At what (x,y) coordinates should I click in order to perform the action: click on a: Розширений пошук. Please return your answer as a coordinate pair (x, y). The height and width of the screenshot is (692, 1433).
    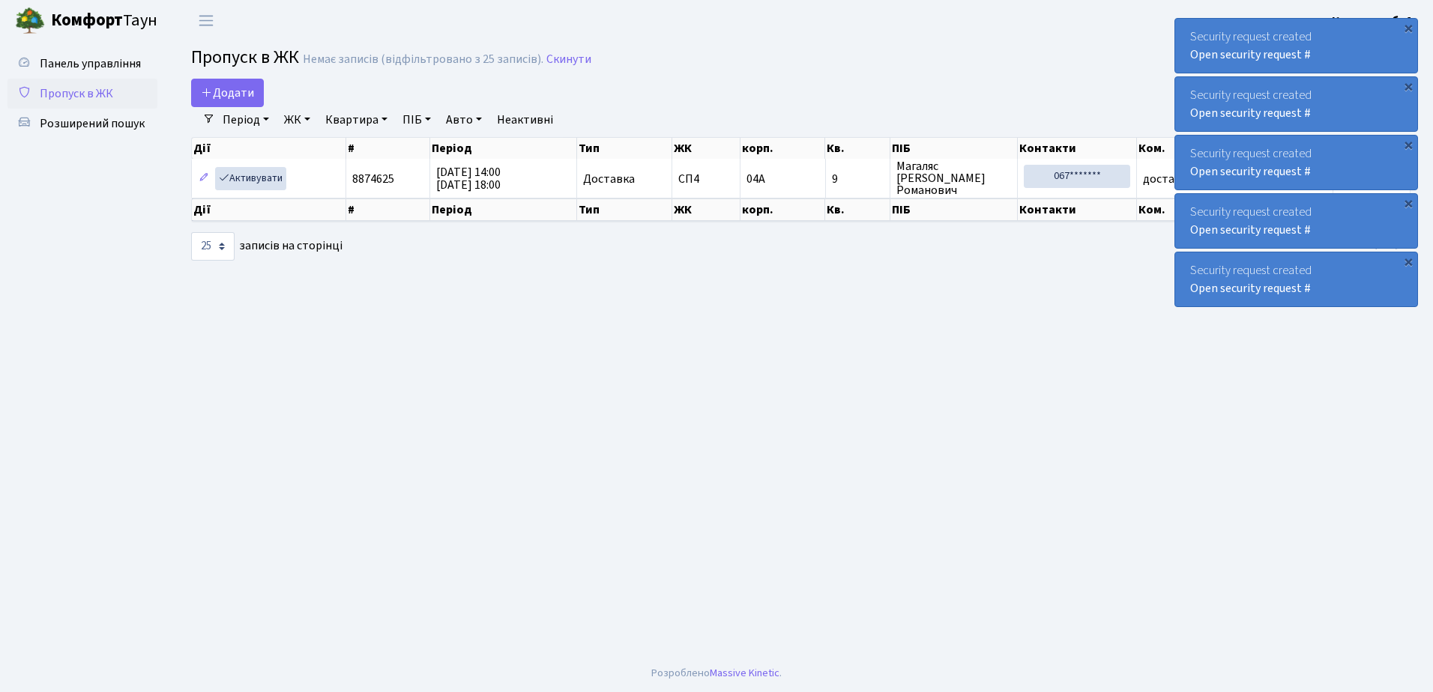
    Looking at the image, I should click on (82, 124).